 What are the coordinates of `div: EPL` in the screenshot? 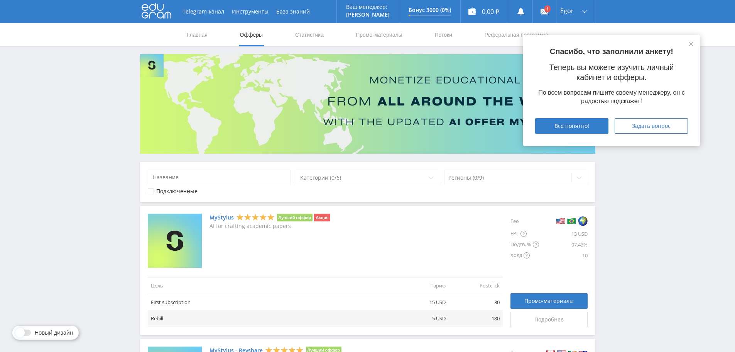 It's located at (525, 234).